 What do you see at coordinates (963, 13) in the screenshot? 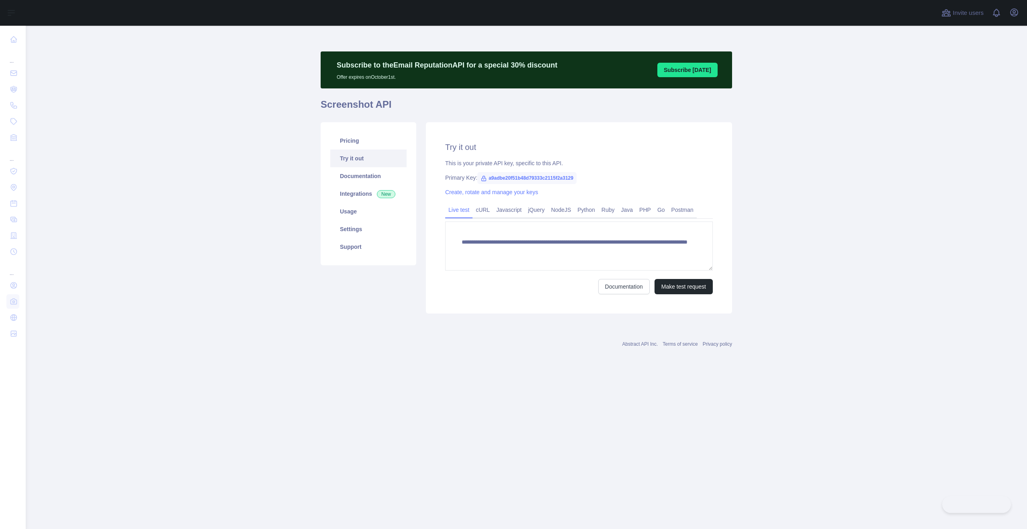
I see `button: Invite users` at bounding box center [963, 13].